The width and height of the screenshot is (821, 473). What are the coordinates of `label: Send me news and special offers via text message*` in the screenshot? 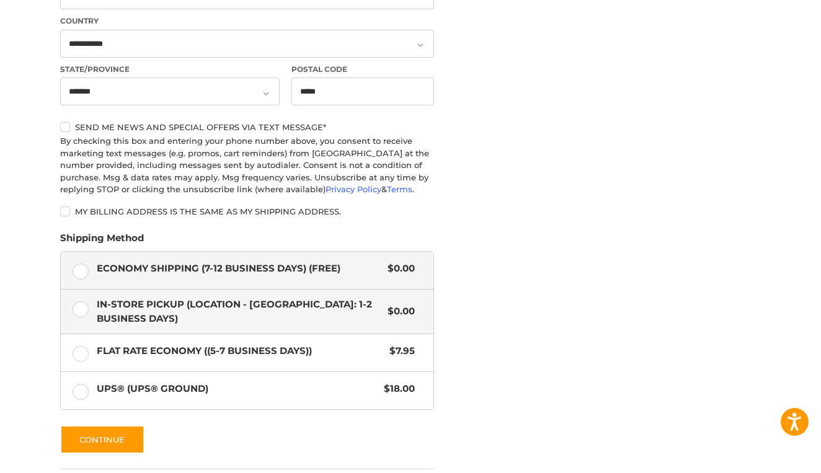 It's located at (247, 127).